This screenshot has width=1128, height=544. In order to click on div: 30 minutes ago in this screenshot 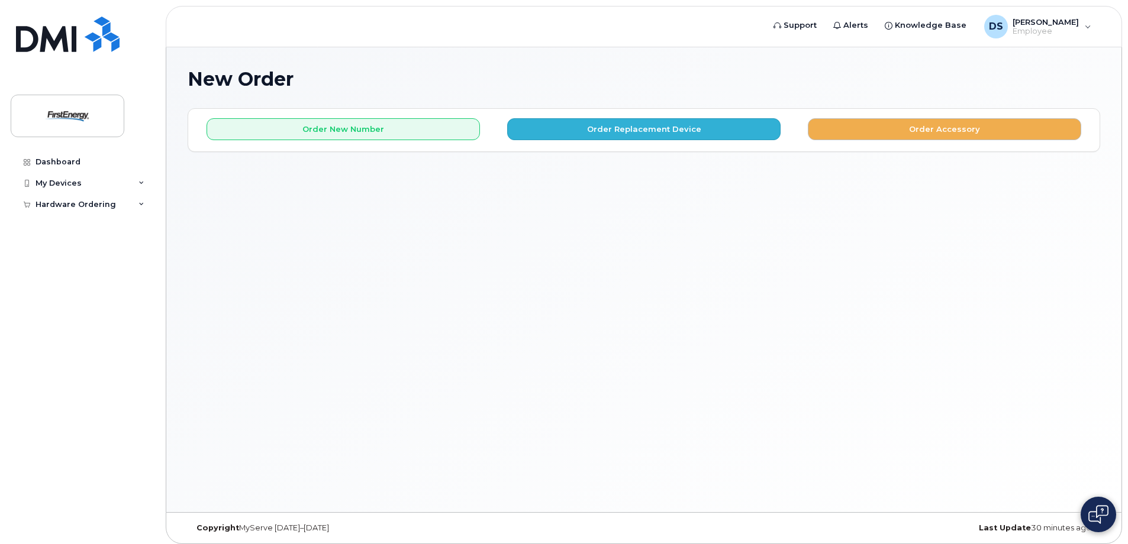, I will do `click(948, 528)`.